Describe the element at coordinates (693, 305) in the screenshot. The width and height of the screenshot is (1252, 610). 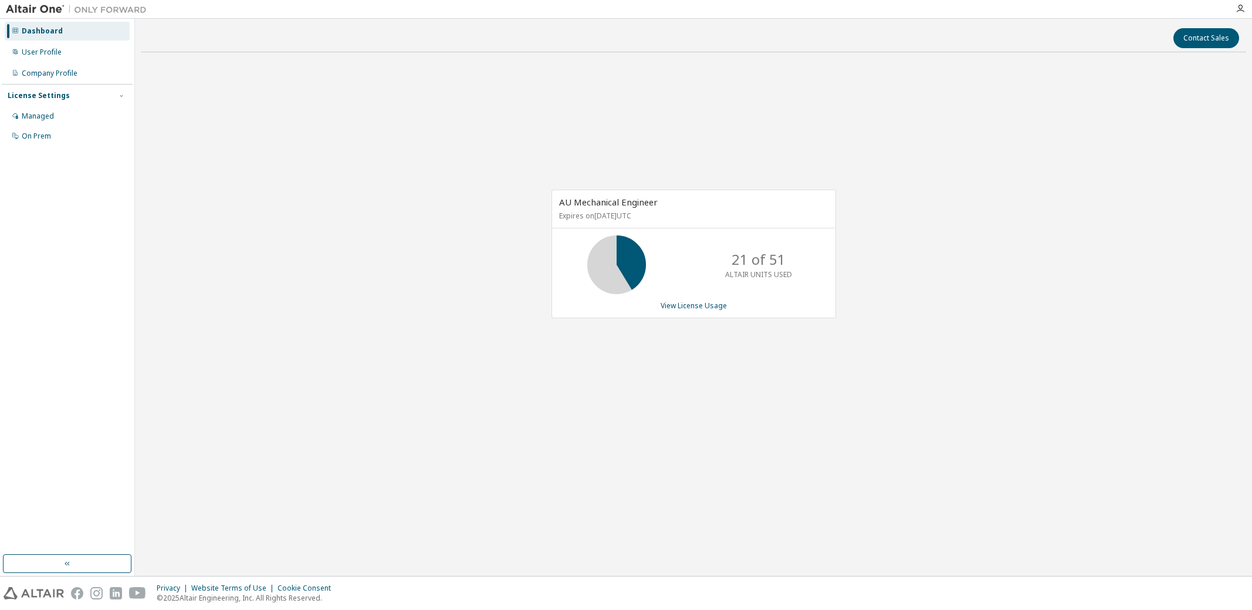
I see `a: View License Usage` at that location.